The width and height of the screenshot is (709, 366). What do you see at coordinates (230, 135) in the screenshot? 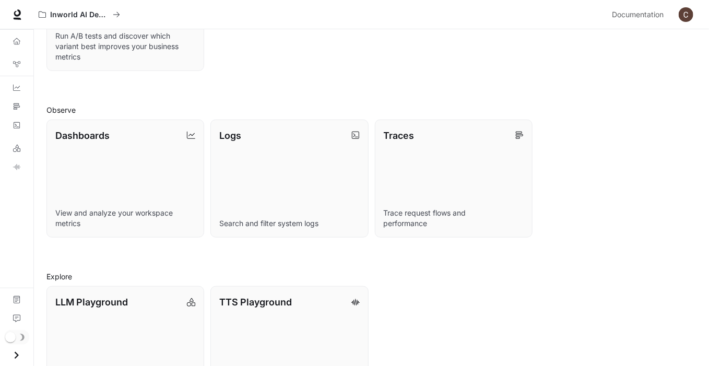
I see `p: Logs` at bounding box center [230, 135].